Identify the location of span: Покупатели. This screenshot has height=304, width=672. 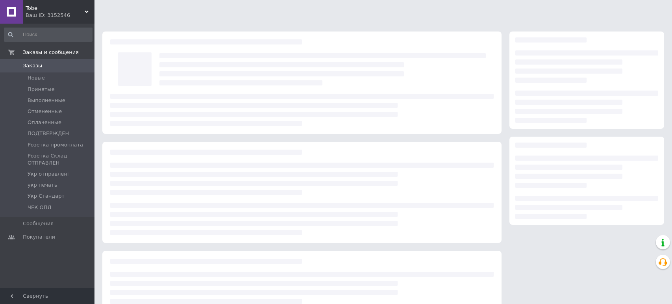
(39, 237).